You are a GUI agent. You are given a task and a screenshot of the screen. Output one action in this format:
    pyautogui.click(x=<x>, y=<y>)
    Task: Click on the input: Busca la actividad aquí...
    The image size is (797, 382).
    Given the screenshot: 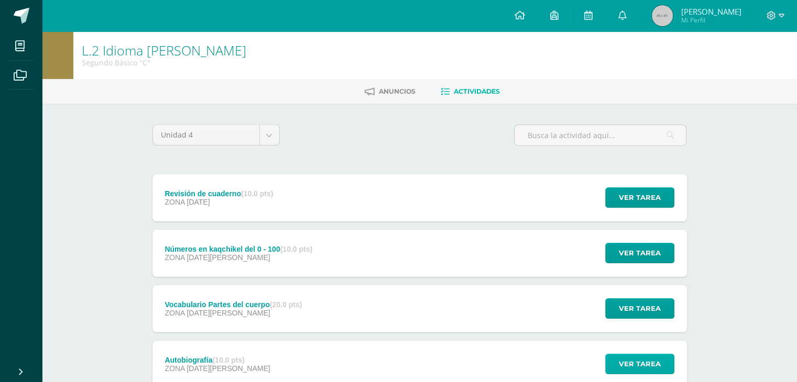 What is the action you would take?
    pyautogui.click(x=600, y=135)
    